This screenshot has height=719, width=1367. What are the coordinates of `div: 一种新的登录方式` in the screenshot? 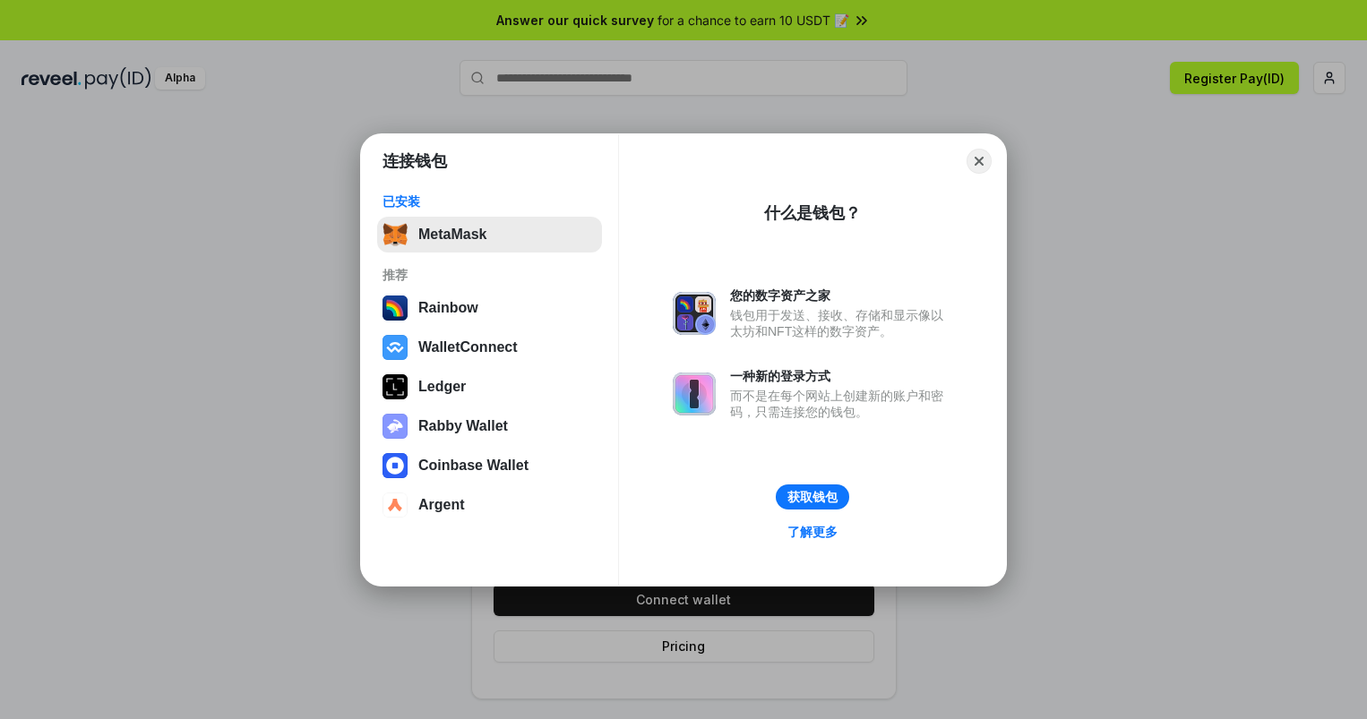 It's located at (841, 376).